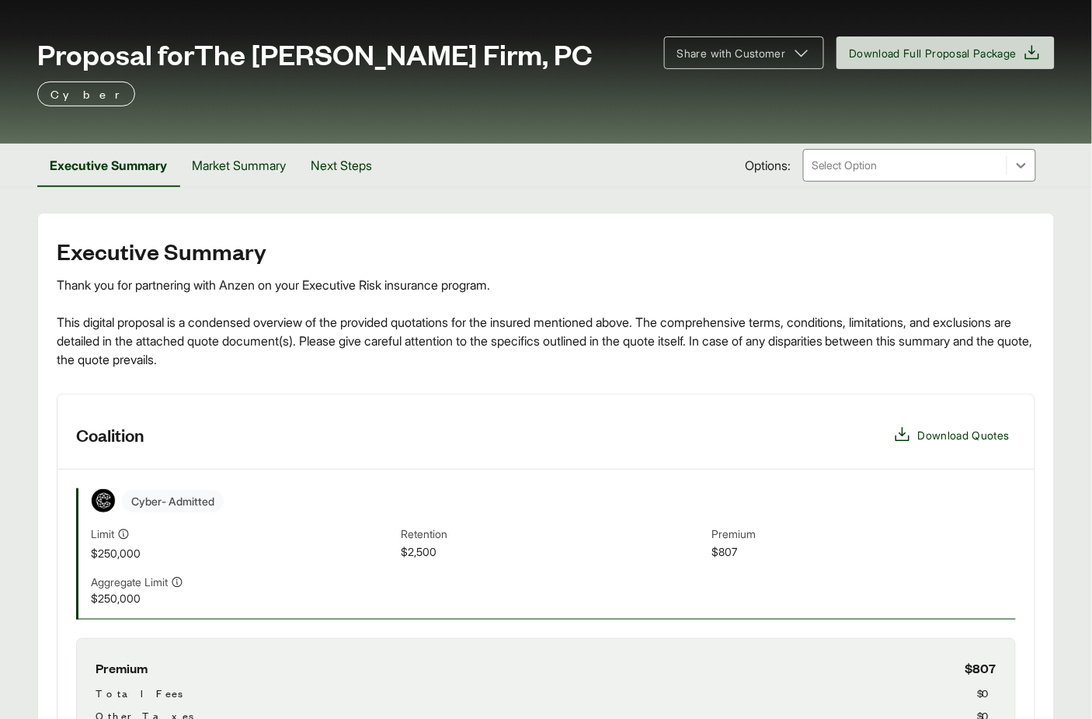 Image resolution: width=1092 pixels, height=719 pixels. Describe the element at coordinates (964, 435) in the screenshot. I see `span: Download Quotes` at that location.